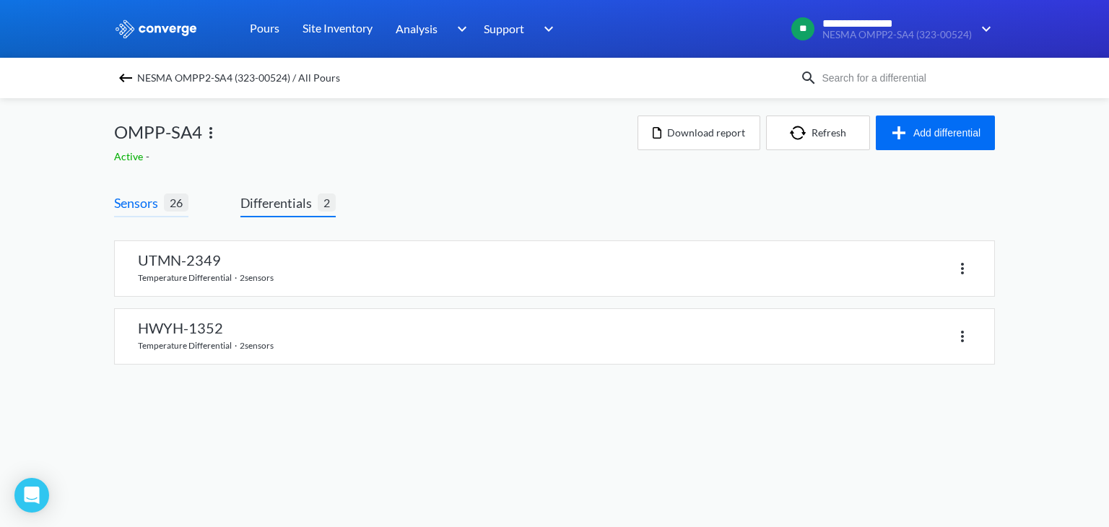  I want to click on img: icon-search.svg, so click(809, 78).